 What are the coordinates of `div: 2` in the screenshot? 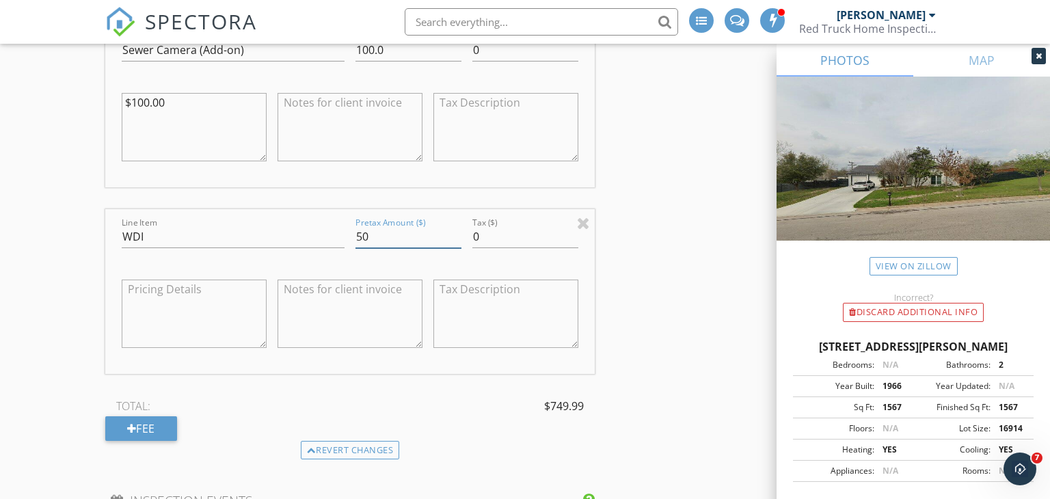 It's located at (1010, 365).